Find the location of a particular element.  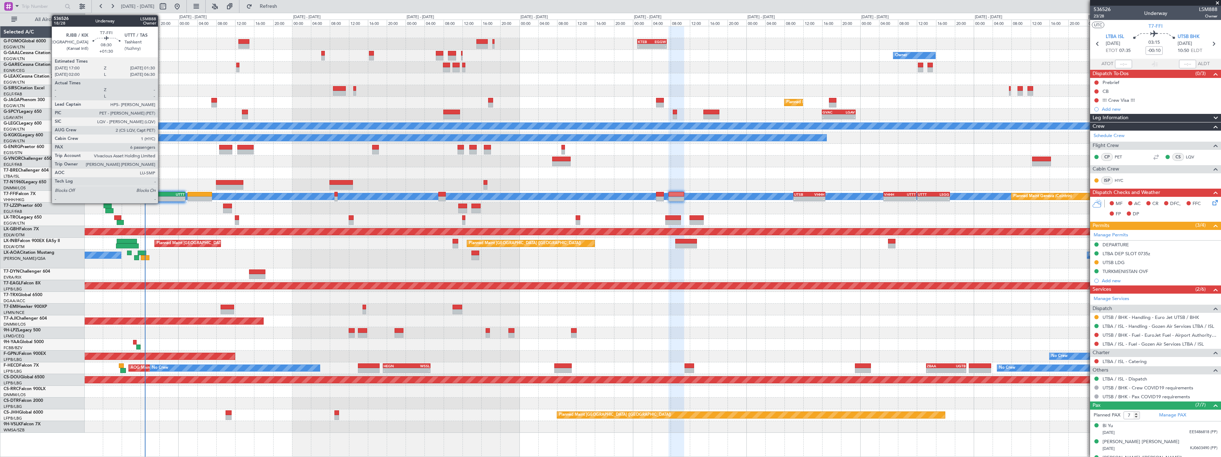

span: FP is located at coordinates (1118, 214).